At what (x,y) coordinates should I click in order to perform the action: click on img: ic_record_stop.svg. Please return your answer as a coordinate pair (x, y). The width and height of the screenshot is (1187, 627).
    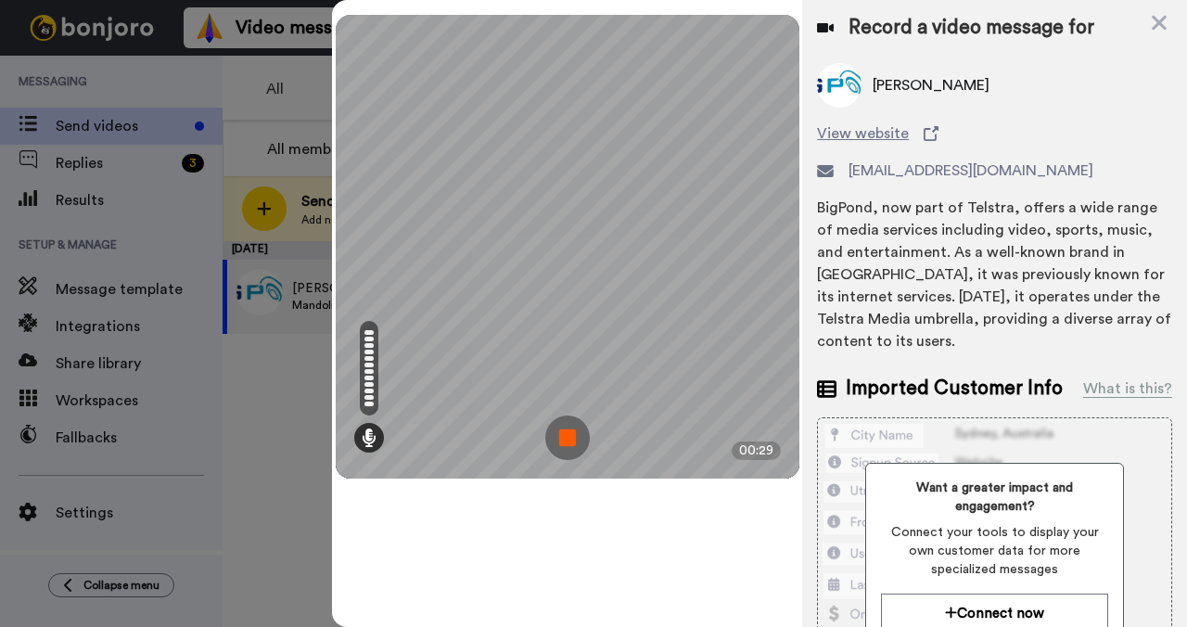
    Looking at the image, I should click on (568, 438).